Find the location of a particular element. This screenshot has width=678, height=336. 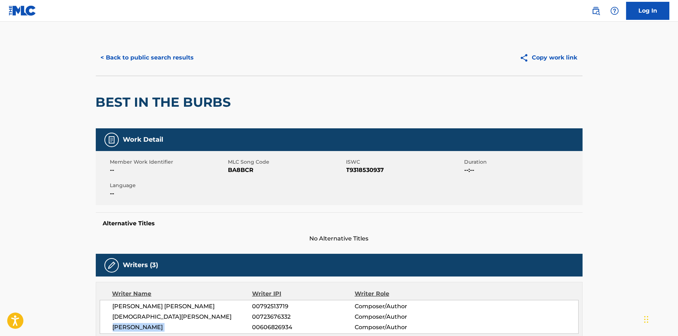

h5: Alternative Titles is located at coordinates (339, 223).